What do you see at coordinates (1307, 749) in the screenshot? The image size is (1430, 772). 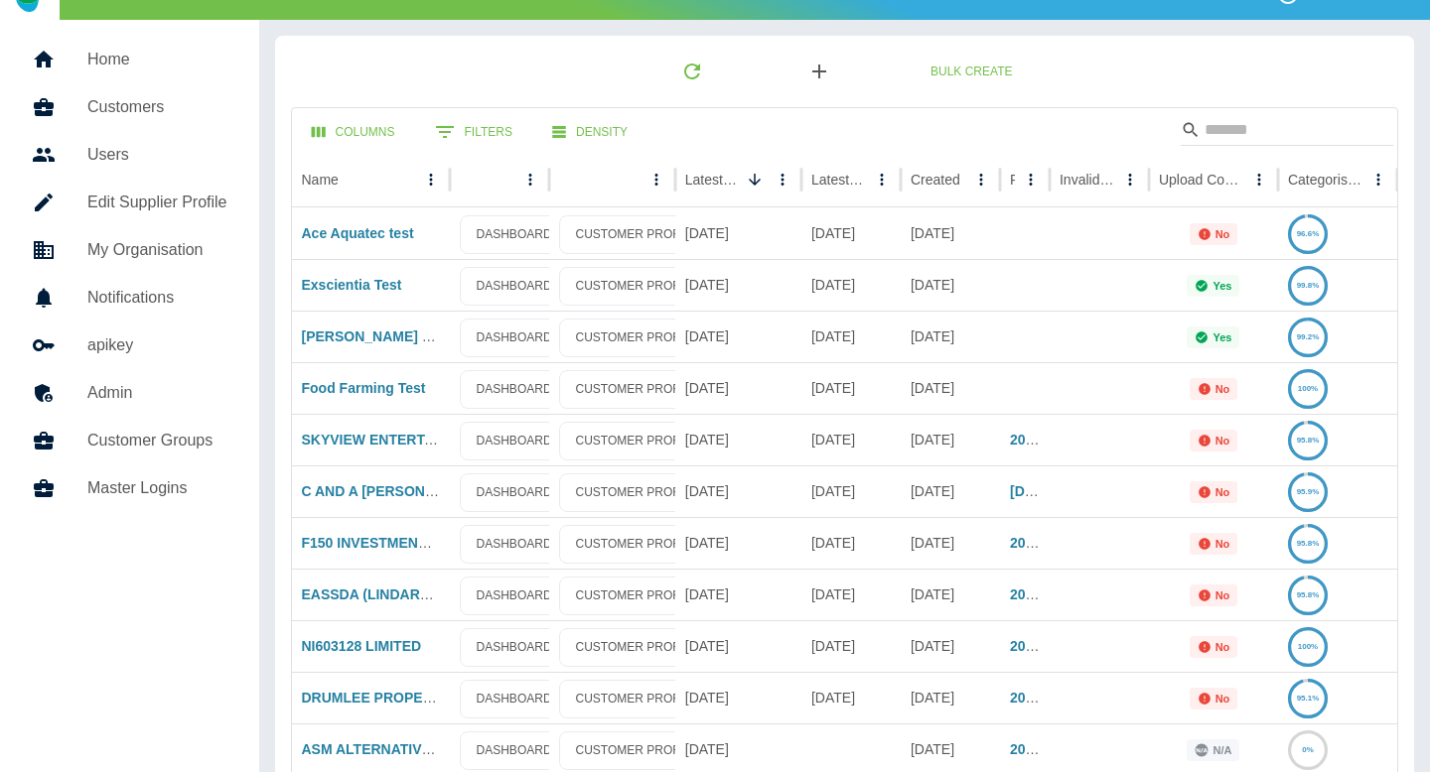 I see `text: 0%` at bounding box center [1307, 749].